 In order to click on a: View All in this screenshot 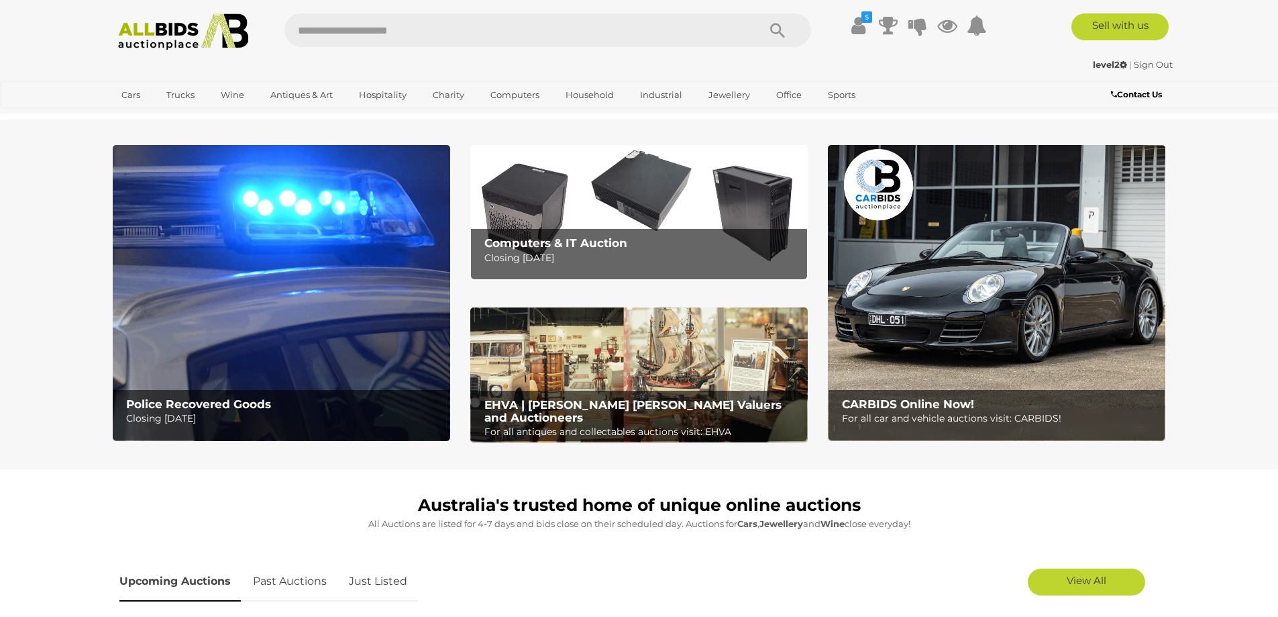, I will do `click(1086, 582)`.